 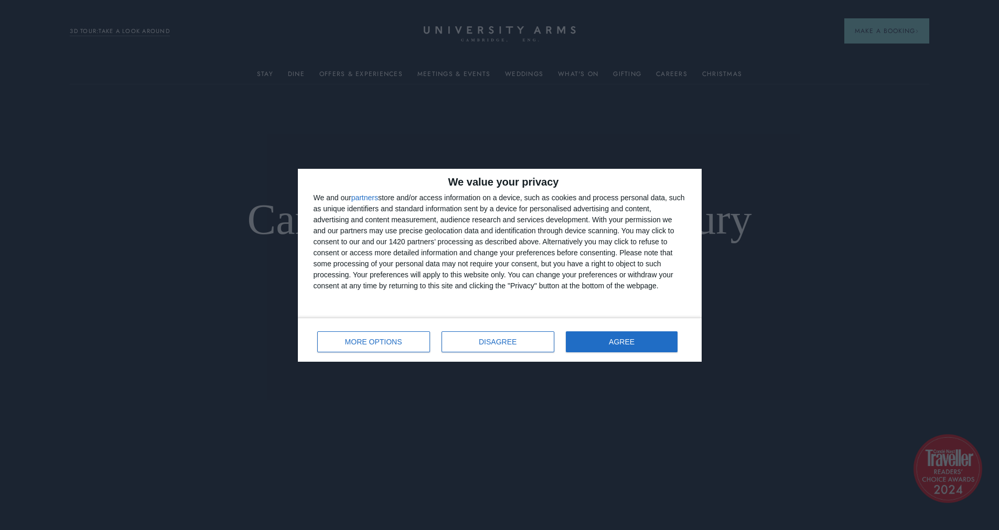 I want to click on span: DISAGREE, so click(x=498, y=342).